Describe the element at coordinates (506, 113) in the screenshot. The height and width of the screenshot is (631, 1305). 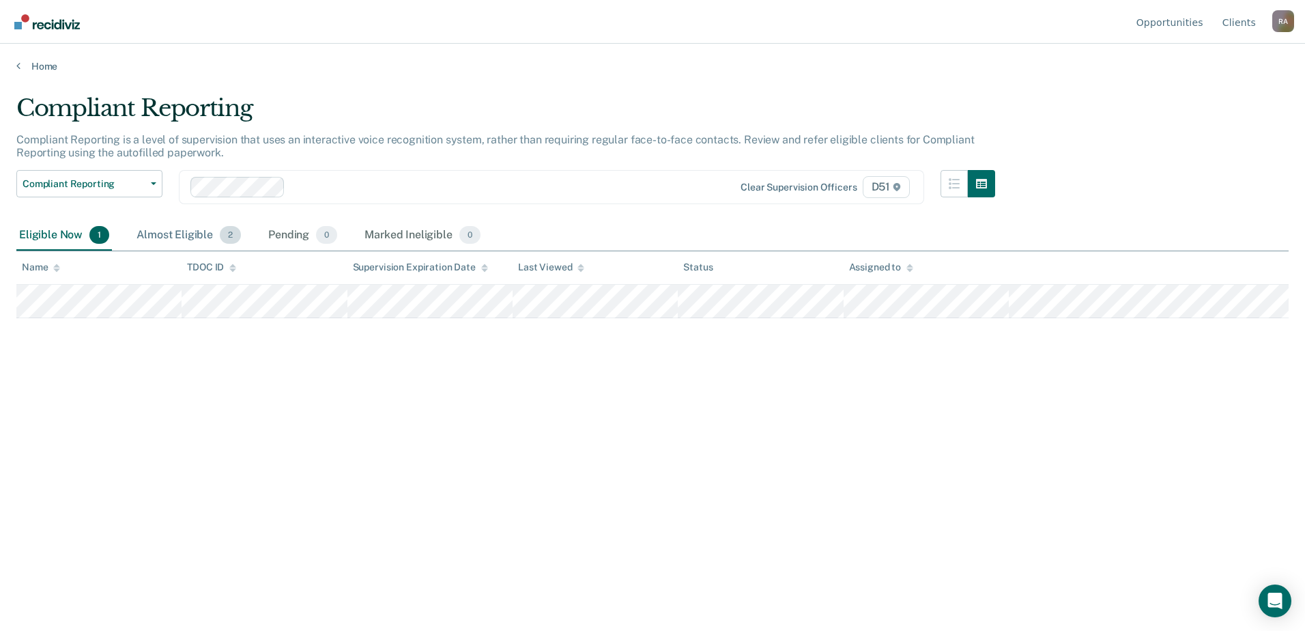
I see `div: Compliant Reporting` at that location.